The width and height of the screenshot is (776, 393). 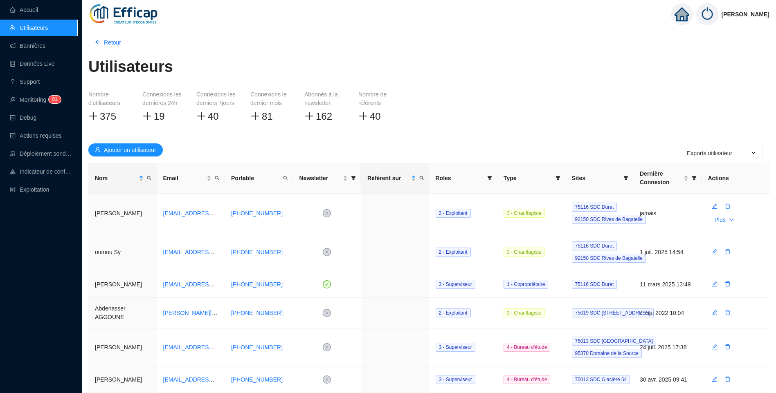 I want to click on div: Abonnés à la newsletter, so click(x=325, y=99).